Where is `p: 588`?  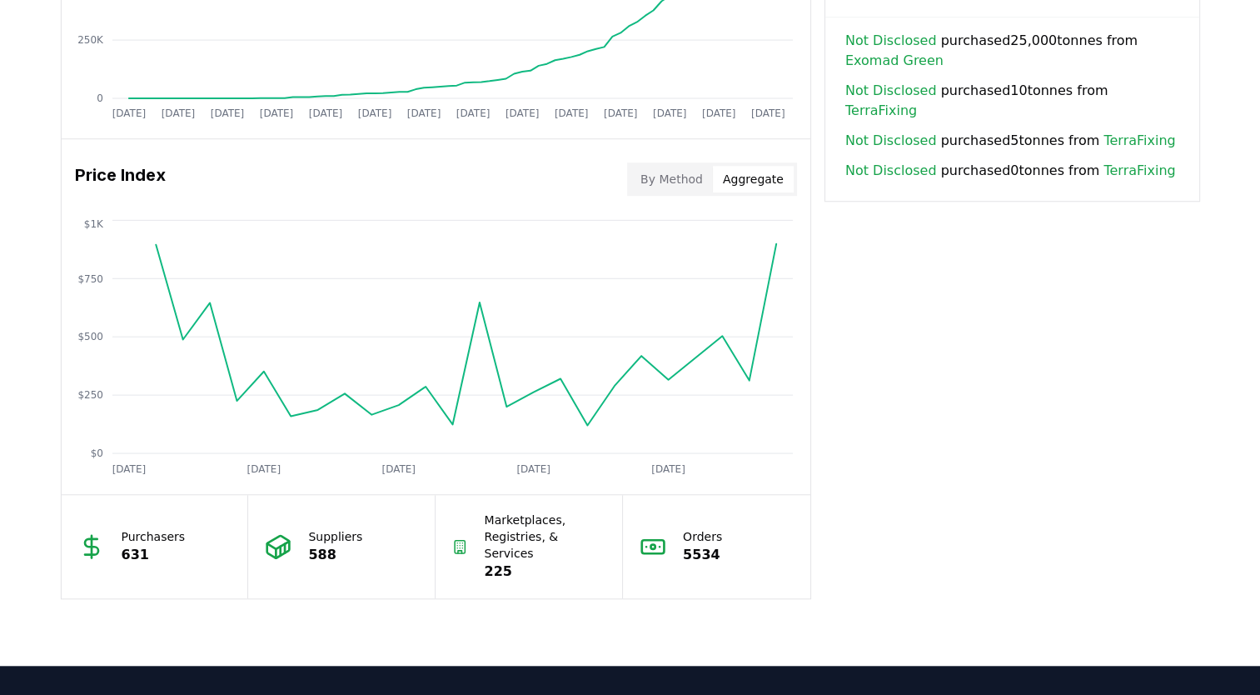 p: 588 is located at coordinates (335, 555).